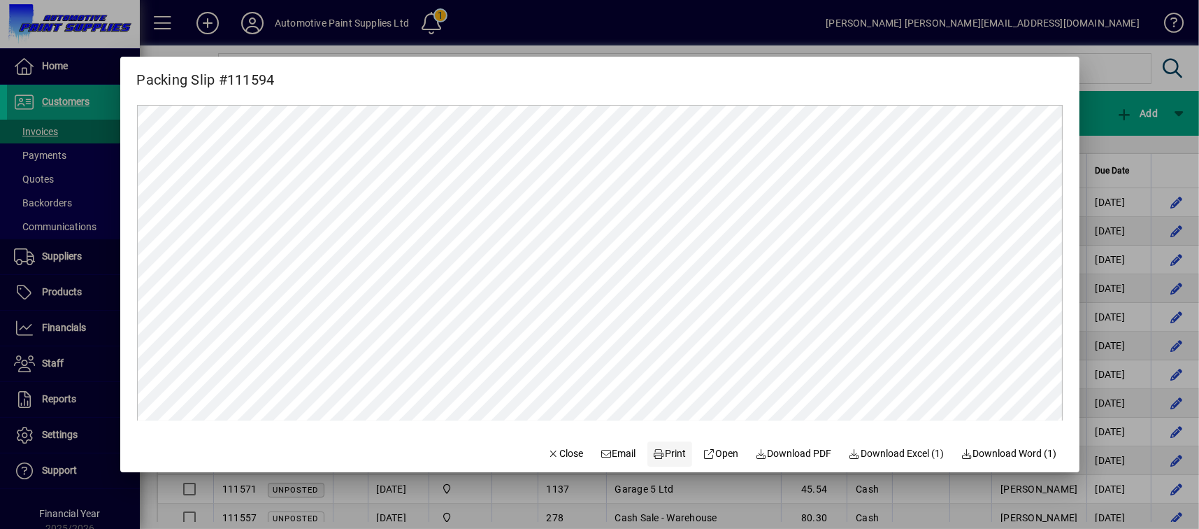 This screenshot has height=529, width=1199. I want to click on button: Download Excel (1), so click(897, 454).